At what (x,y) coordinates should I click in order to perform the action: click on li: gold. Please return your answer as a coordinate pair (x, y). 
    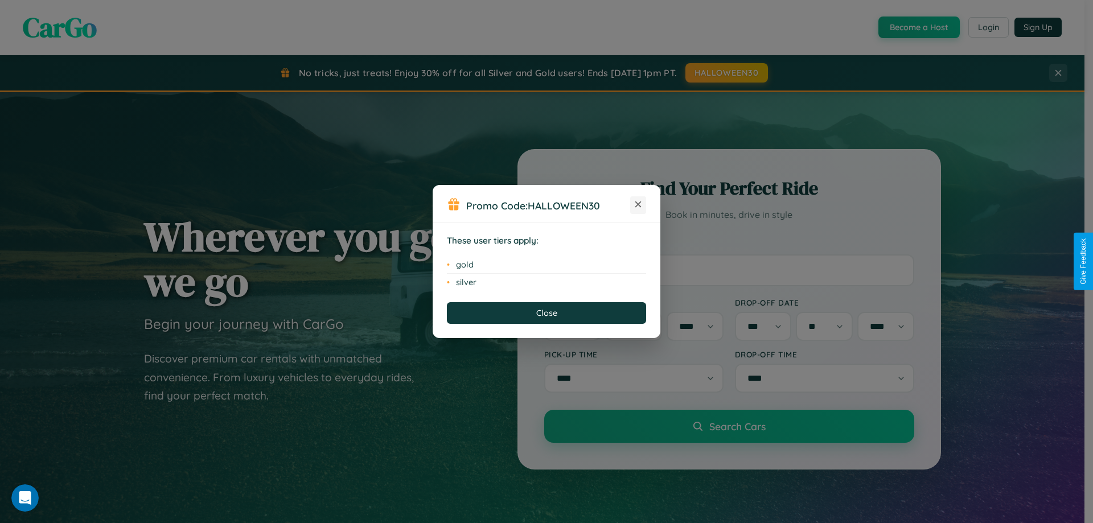
    Looking at the image, I should click on (547, 265).